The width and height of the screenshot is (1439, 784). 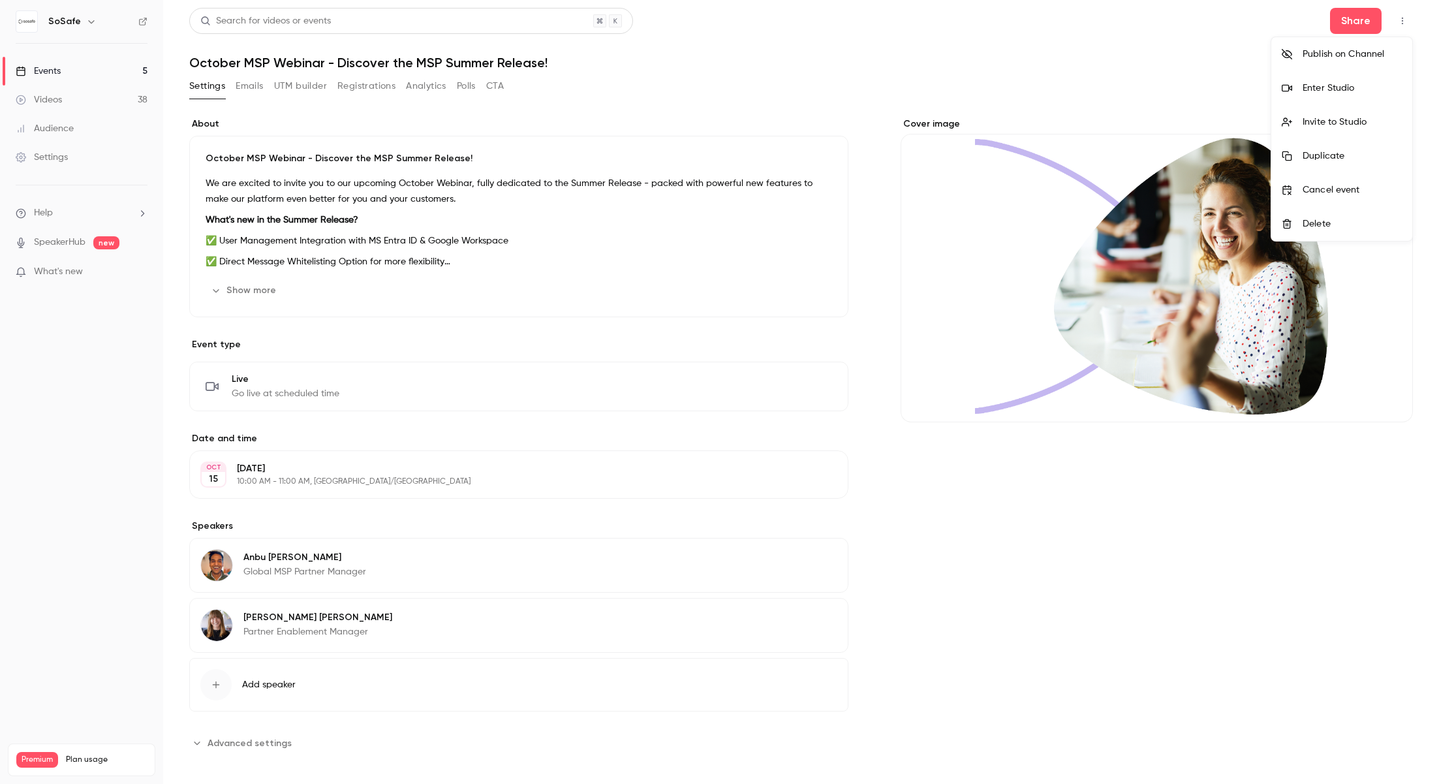 What do you see at coordinates (1352, 122) in the screenshot?
I see `div: Invite to Studio` at bounding box center [1352, 122].